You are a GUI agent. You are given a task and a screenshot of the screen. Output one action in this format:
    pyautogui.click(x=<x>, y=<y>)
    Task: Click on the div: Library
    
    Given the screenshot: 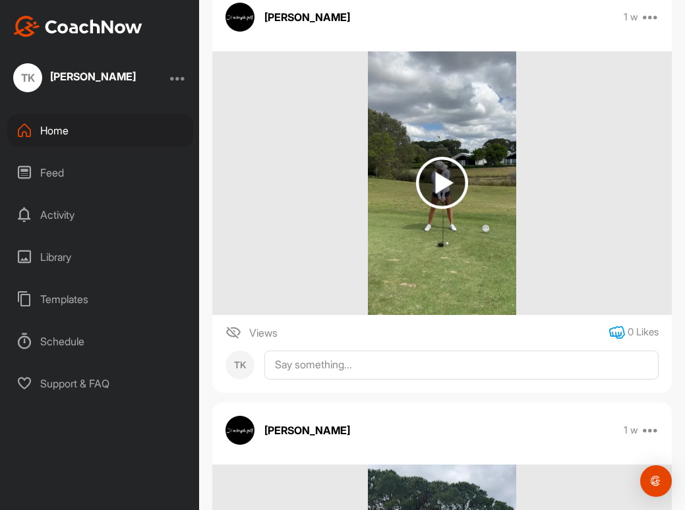 What is the action you would take?
    pyautogui.click(x=100, y=257)
    